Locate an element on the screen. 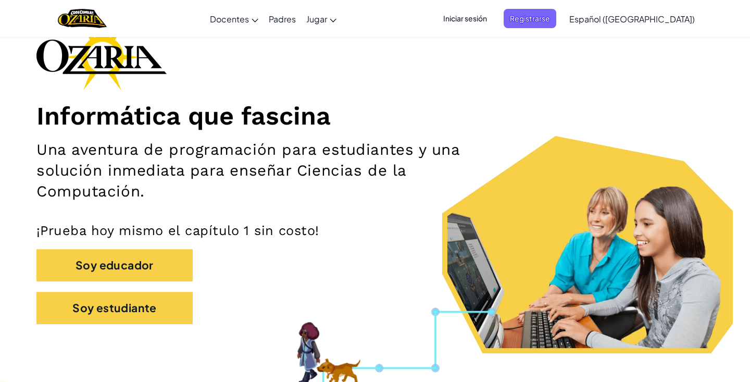  span: Docentes is located at coordinates (229, 19).